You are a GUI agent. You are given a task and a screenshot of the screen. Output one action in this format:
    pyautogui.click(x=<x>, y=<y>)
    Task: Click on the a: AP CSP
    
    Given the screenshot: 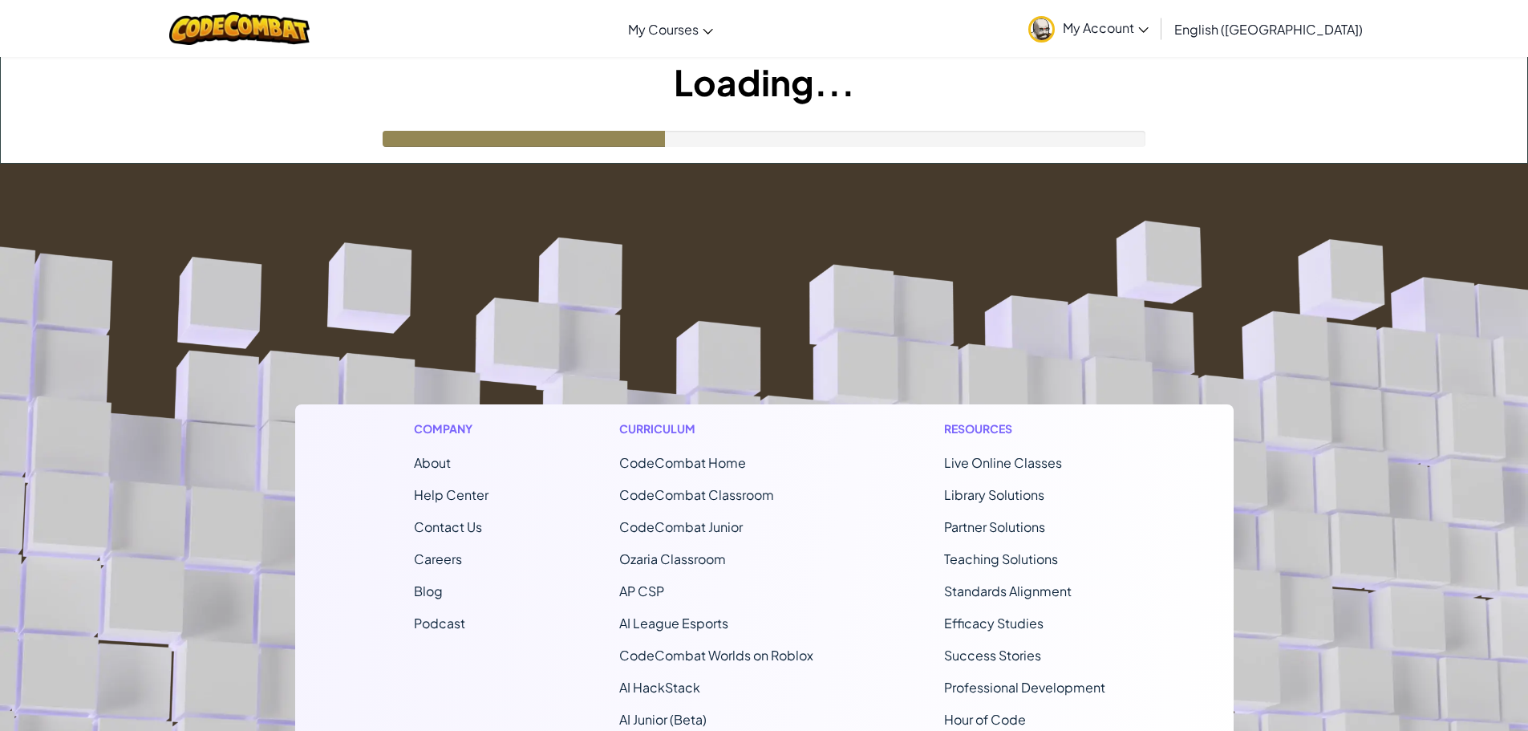 What is the action you would take?
    pyautogui.click(x=642, y=590)
    